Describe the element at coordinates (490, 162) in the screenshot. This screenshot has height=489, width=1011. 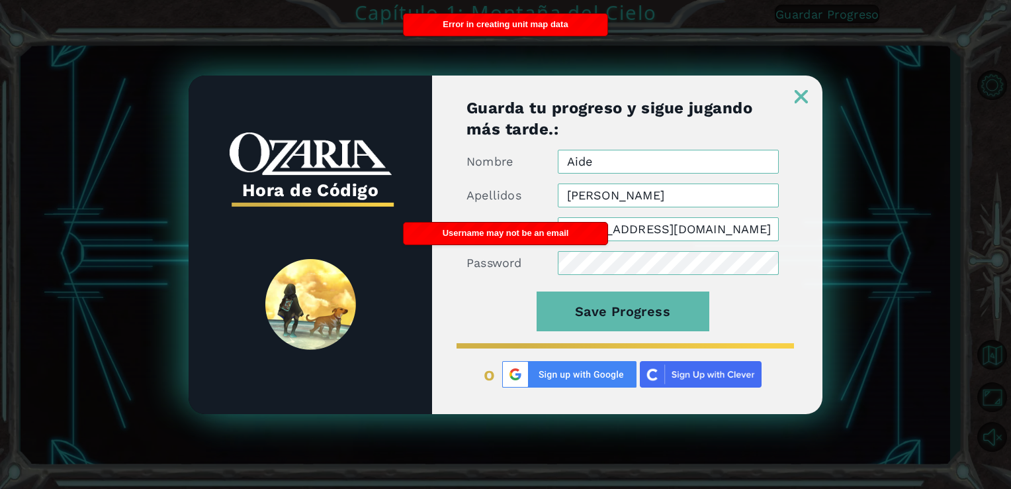
I see `label: Nombre` at that location.